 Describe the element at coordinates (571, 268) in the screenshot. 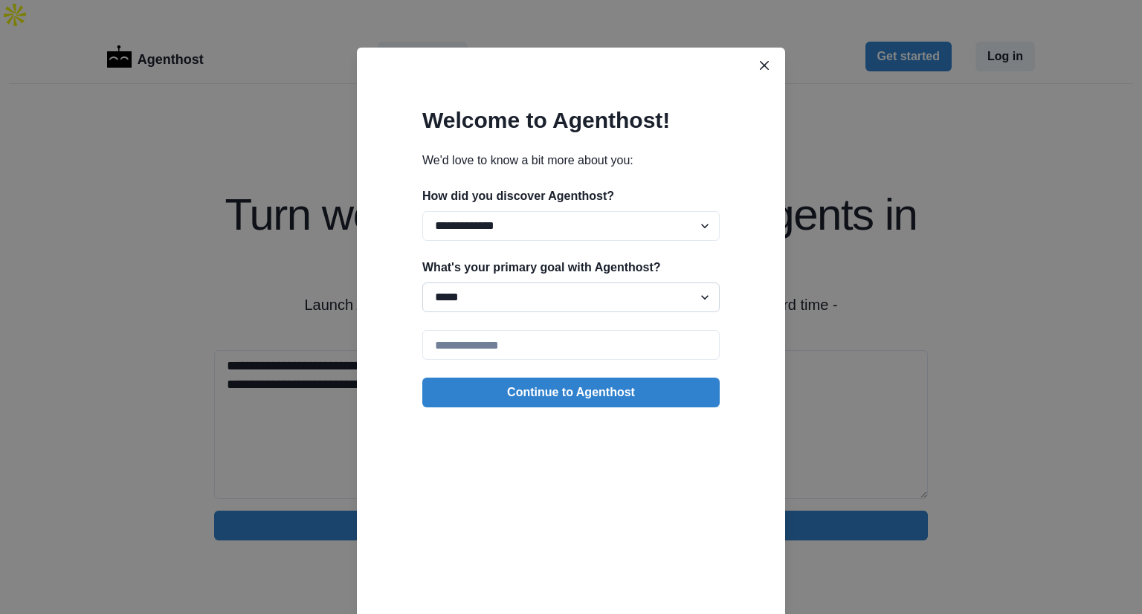

I see `p: What's your primary goal with Agenthost?` at that location.